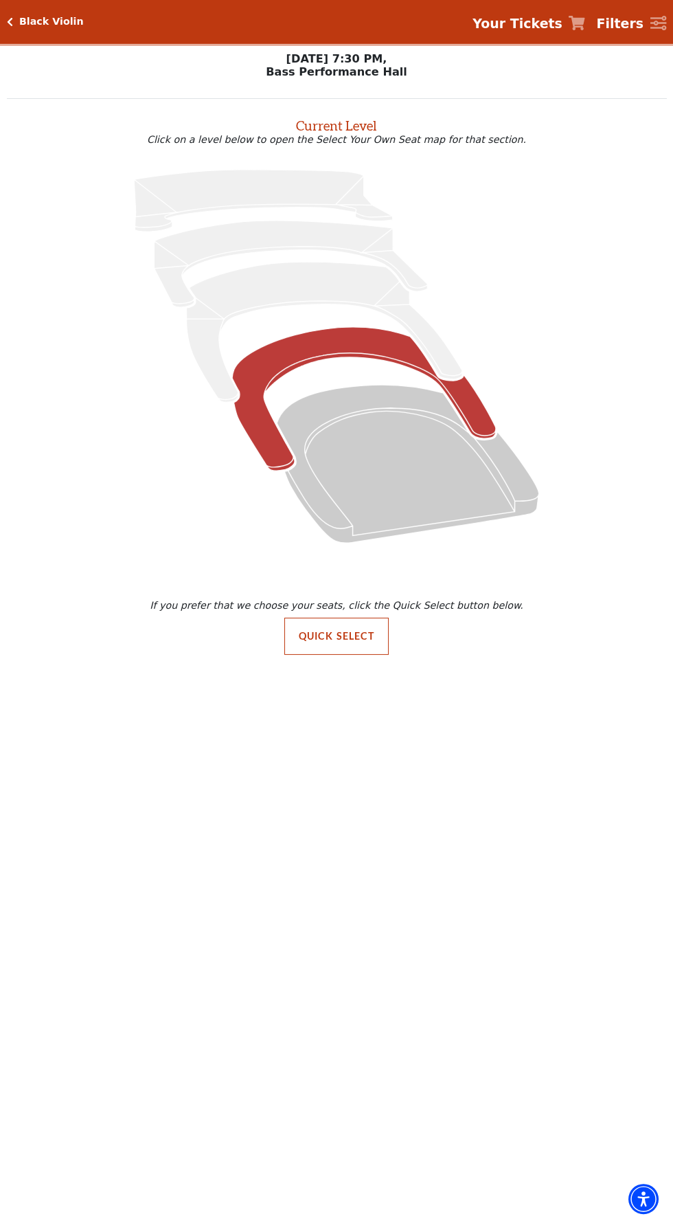 The height and width of the screenshot is (1223, 673). I want to click on p: Click on a level below to open the Select Your Own Seat map for that section., so click(337, 139).